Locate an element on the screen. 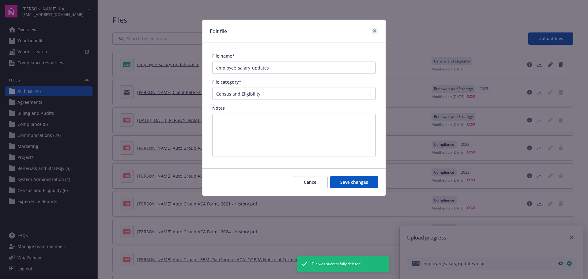 This screenshot has height=279, width=588. span: File name* is located at coordinates (223, 56).